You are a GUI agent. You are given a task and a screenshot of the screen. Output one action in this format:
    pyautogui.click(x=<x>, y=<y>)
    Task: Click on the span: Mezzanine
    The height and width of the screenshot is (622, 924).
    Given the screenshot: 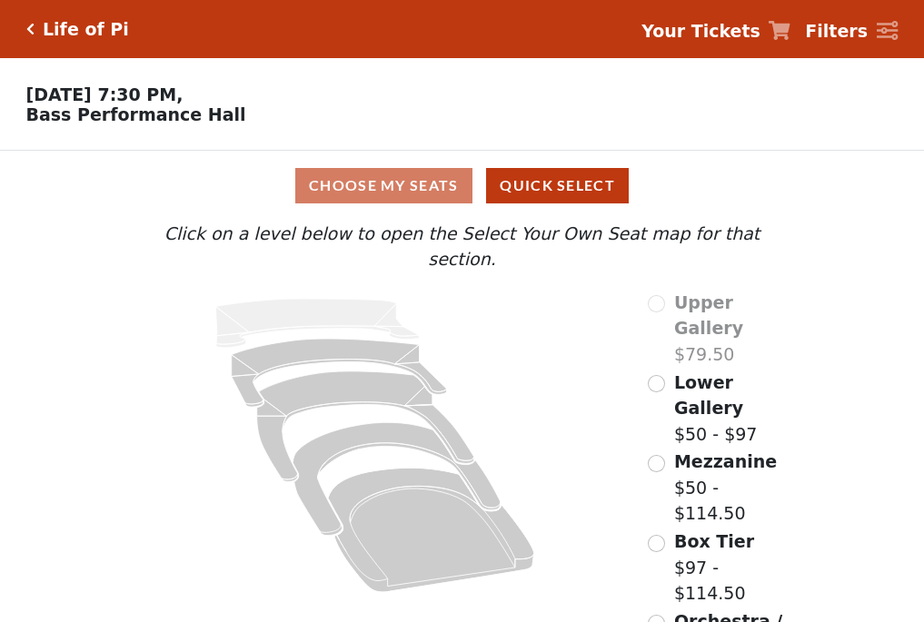 What is the action you would take?
    pyautogui.click(x=725, y=462)
    